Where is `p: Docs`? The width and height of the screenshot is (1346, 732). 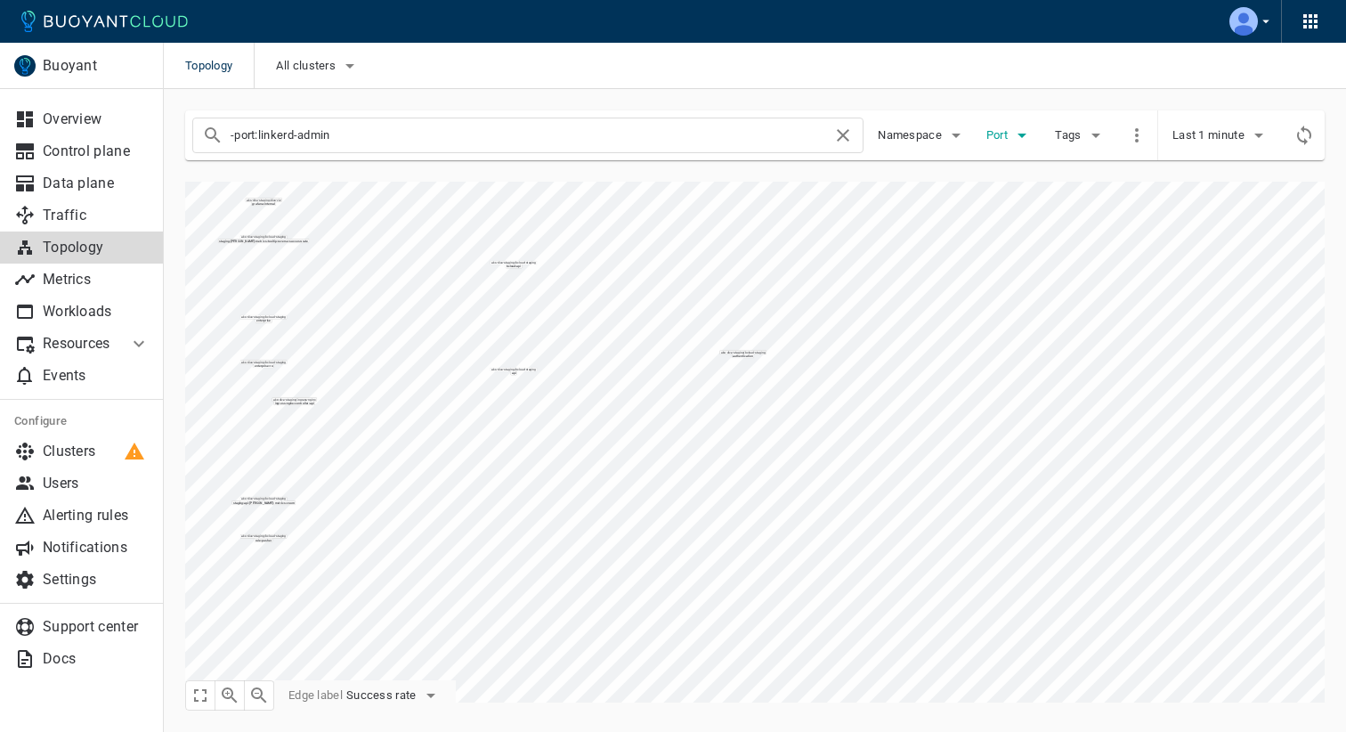 p: Docs is located at coordinates (96, 659).